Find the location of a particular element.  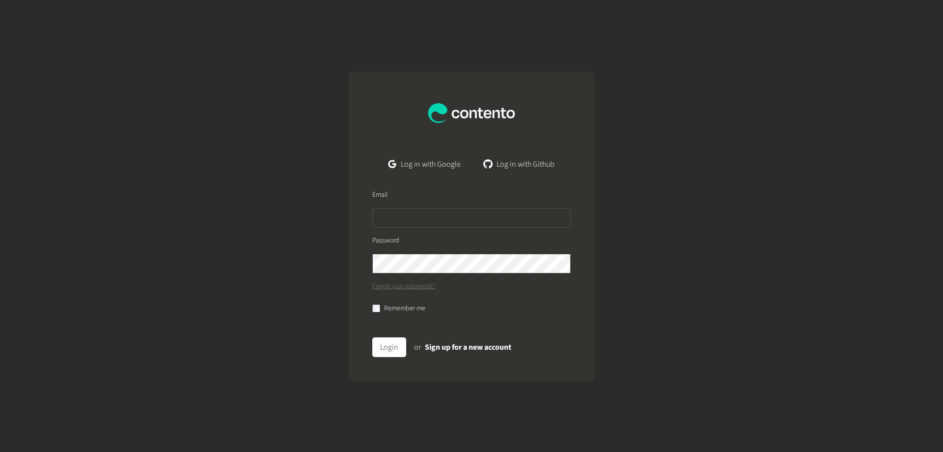

a: Forgot your password? is located at coordinates (404, 286).